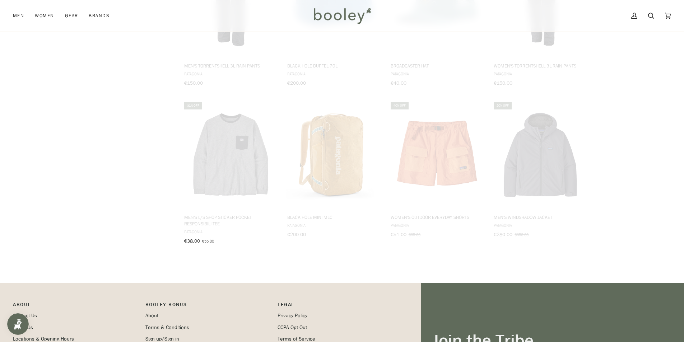  What do you see at coordinates (292, 327) in the screenshot?
I see `a: CCPA Opt Out` at bounding box center [292, 327].